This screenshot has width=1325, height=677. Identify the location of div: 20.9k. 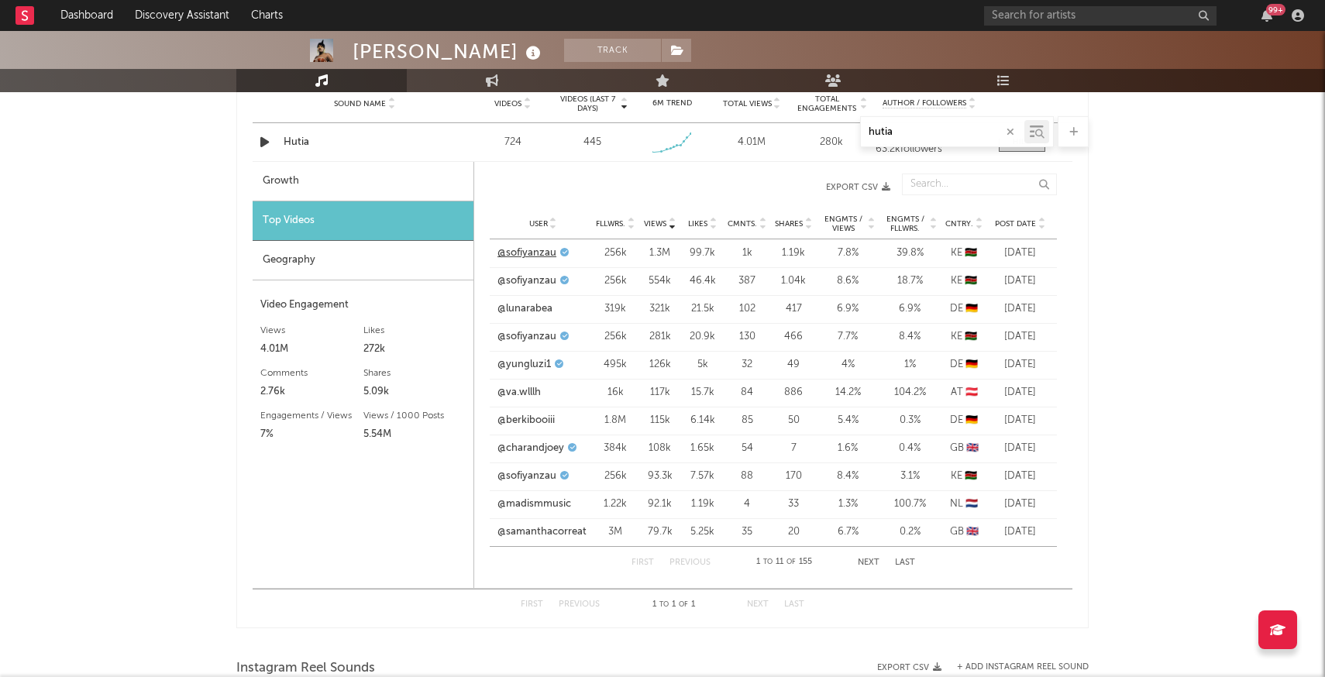
(702, 337).